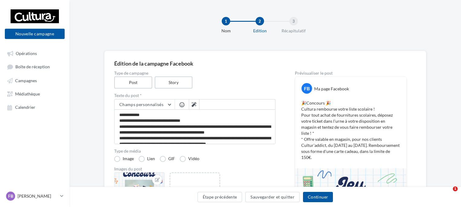  I want to click on label: GIF, so click(167, 159).